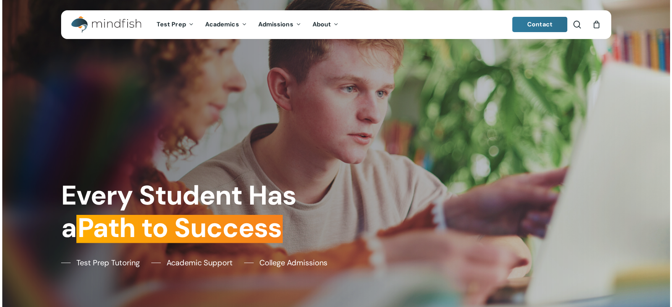 This screenshot has height=307, width=672. I want to click on a: Academic Support, so click(192, 262).